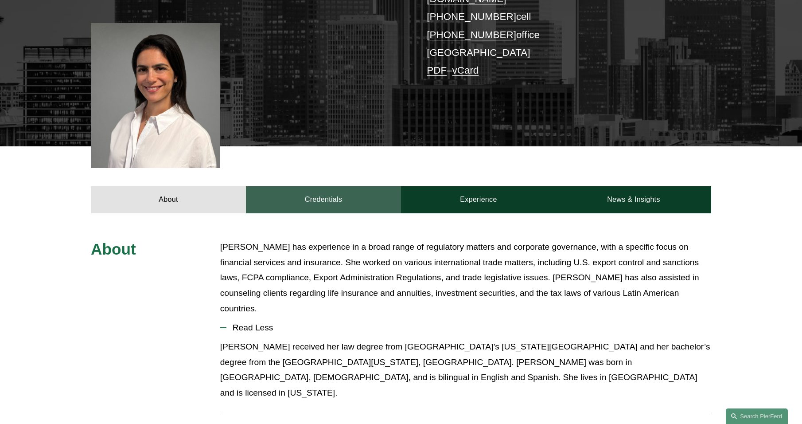 The height and width of the screenshot is (424, 802). Describe the element at coordinates (757, 416) in the screenshot. I see `a: Search this site` at that location.